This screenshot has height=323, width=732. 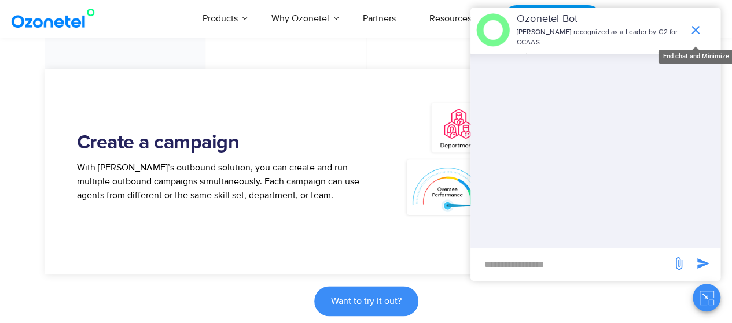 I want to click on h2: Create a campaign, so click(x=222, y=143).